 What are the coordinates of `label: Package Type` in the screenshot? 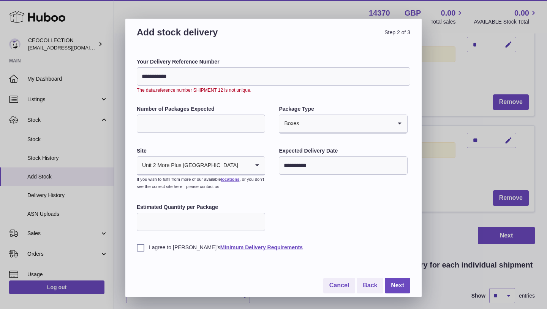 It's located at (343, 109).